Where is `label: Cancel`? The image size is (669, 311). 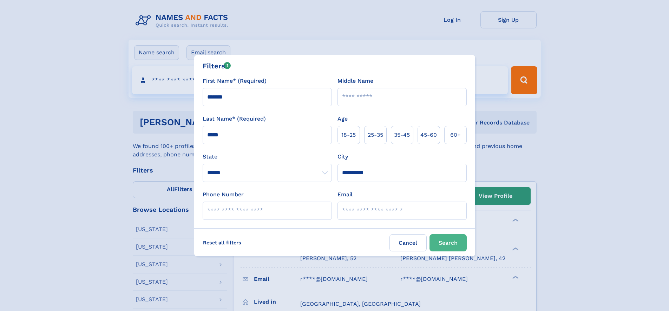
label: Cancel is located at coordinates (408, 243).